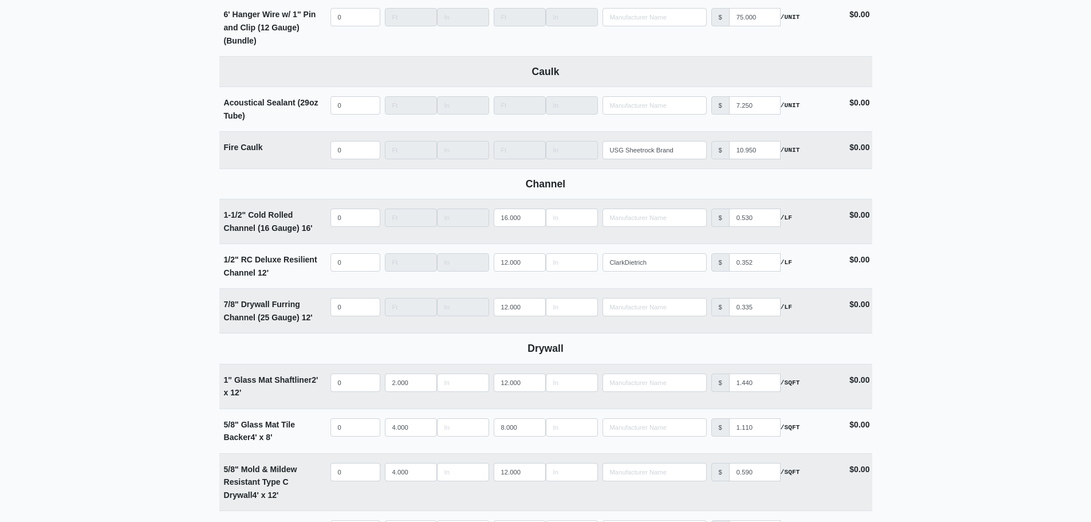  I want to click on span: 2', so click(314, 380).